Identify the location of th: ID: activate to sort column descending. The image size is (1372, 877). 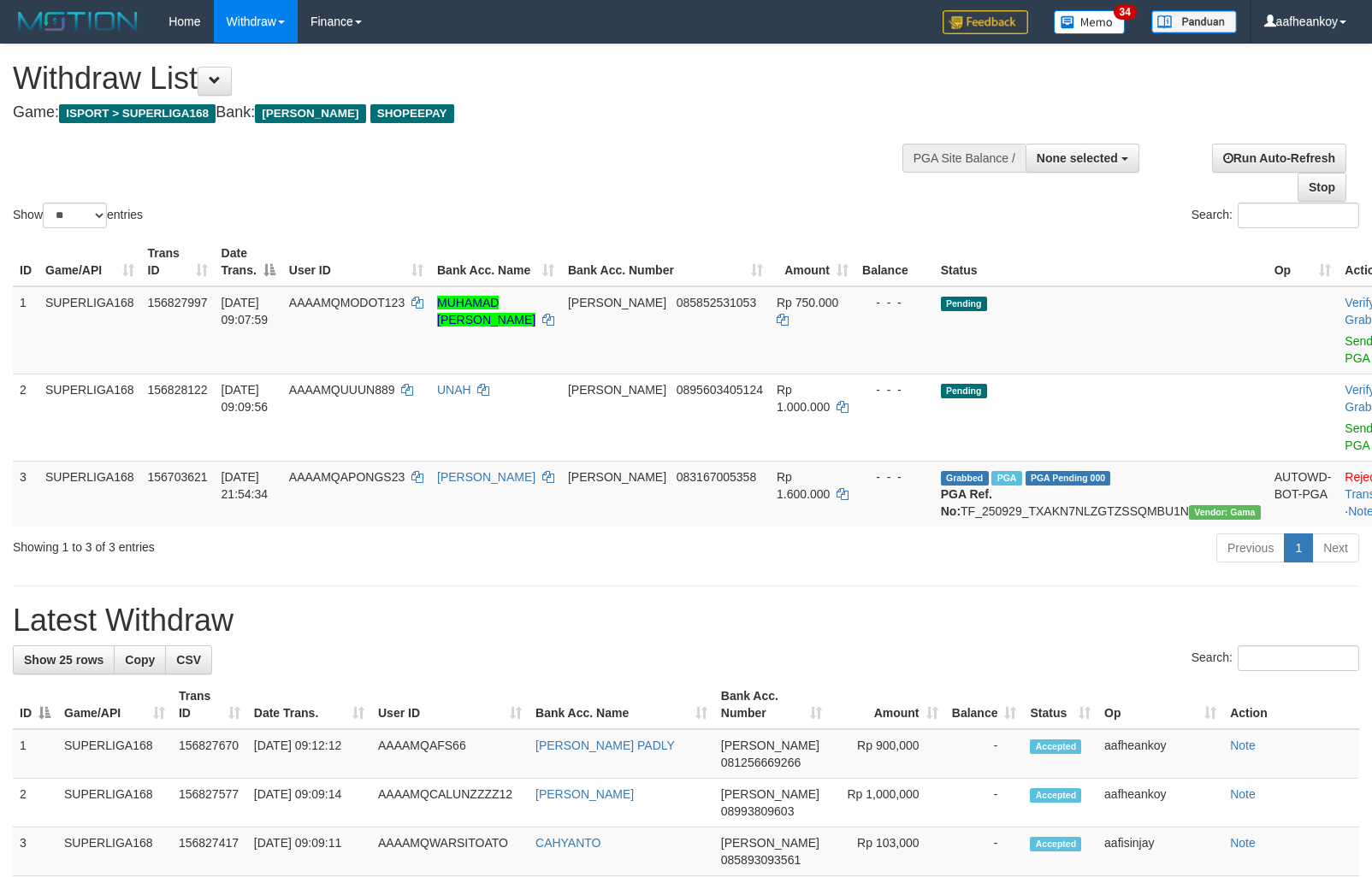
(35, 704).